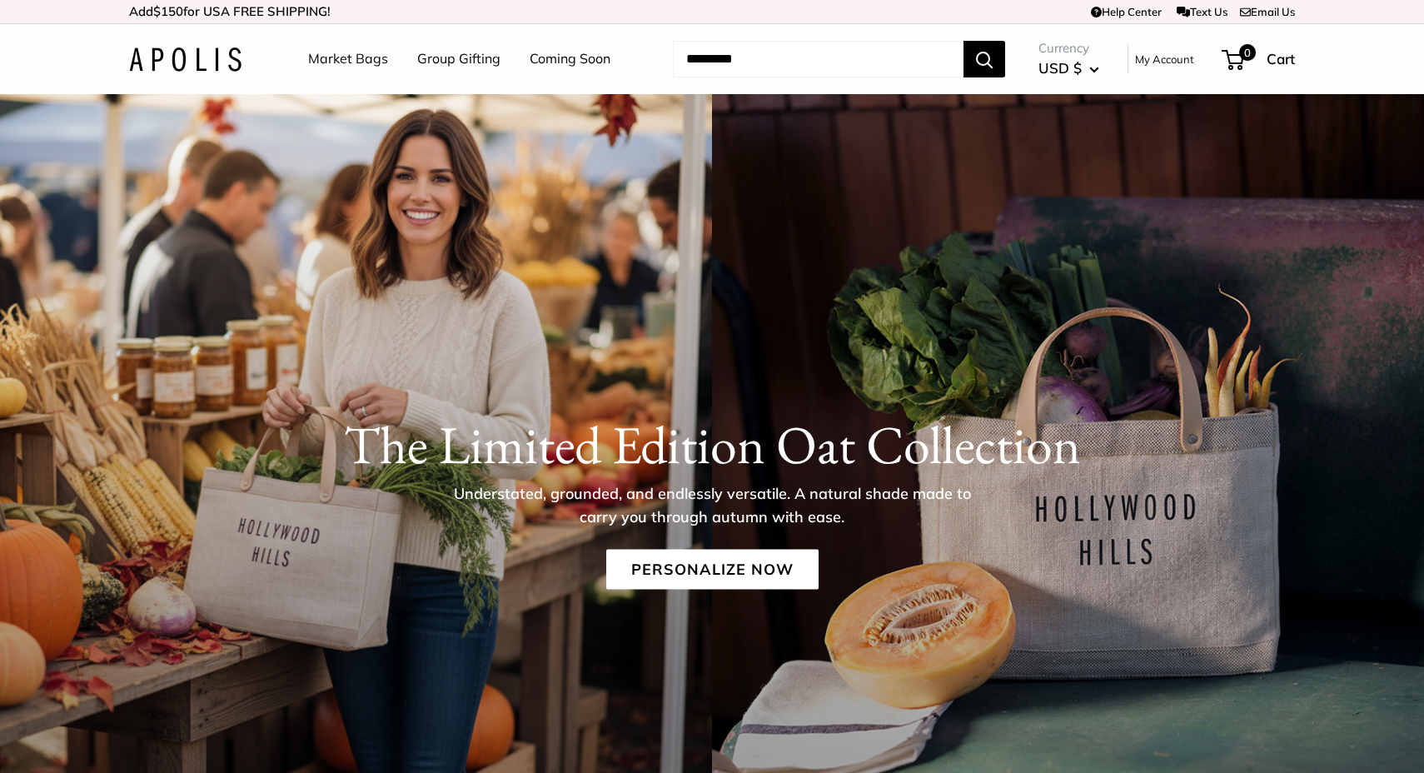 The width and height of the screenshot is (1424, 773). I want to click on h1: The Limited Edition Oat Collection, so click(712, 444).